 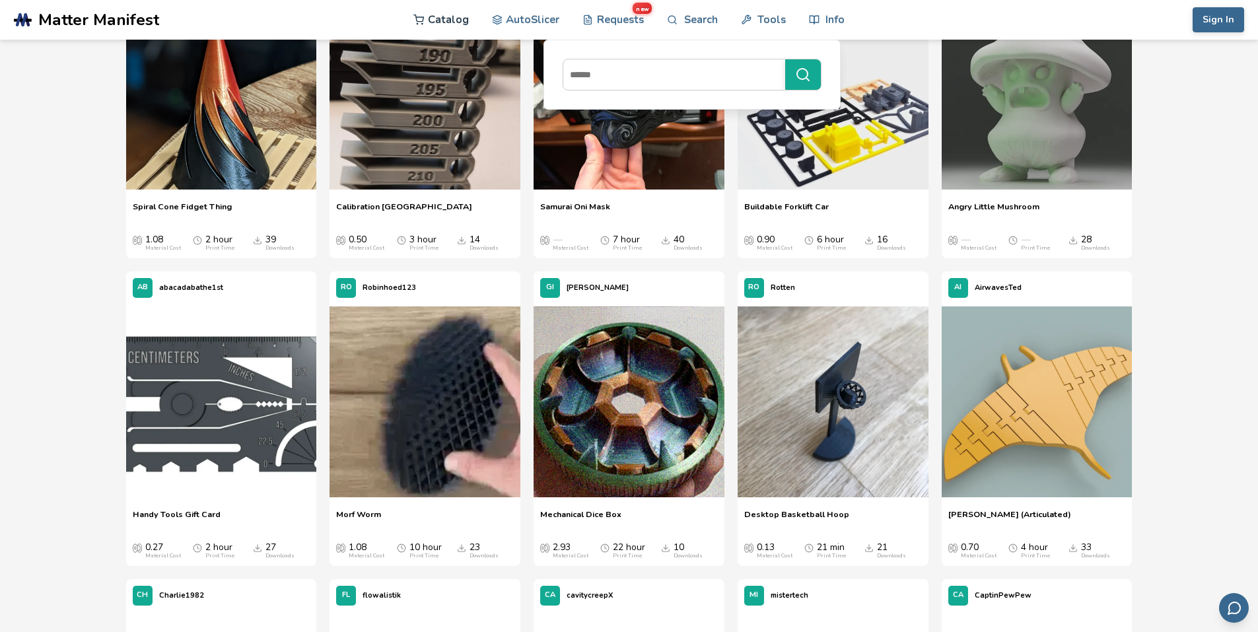 What do you see at coordinates (182, 211) in the screenshot?
I see `a: Spiral Cone Fidget Thing` at bounding box center [182, 211].